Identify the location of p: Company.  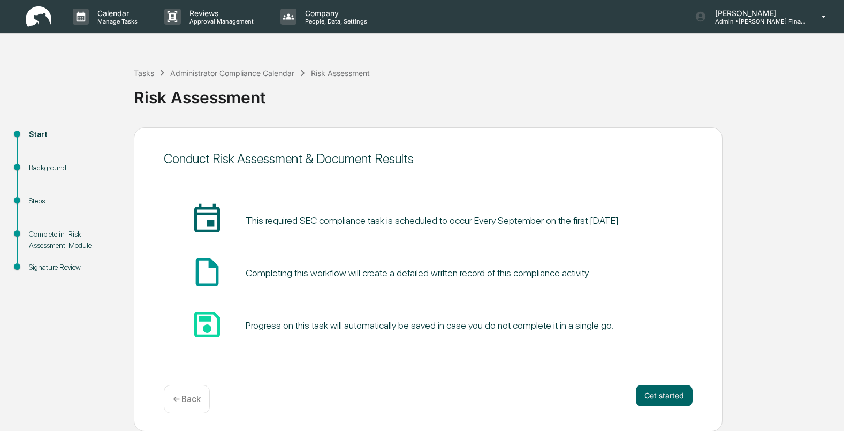
(335, 13).